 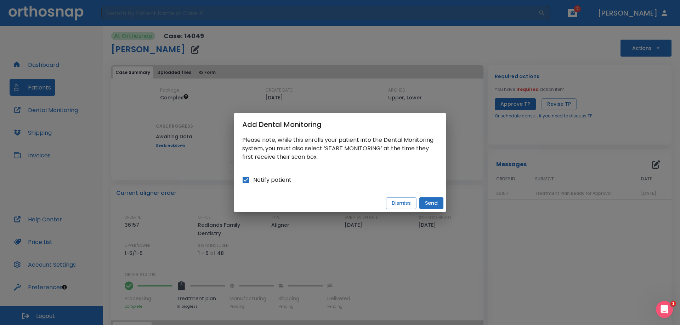 What do you see at coordinates (401, 203) in the screenshot?
I see `button: Dismiss` at bounding box center [401, 203].